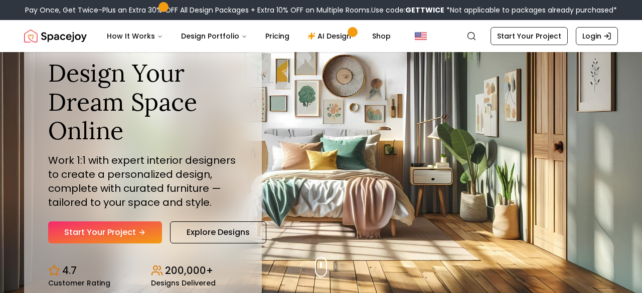  I want to click on button: How It Works, so click(135, 36).